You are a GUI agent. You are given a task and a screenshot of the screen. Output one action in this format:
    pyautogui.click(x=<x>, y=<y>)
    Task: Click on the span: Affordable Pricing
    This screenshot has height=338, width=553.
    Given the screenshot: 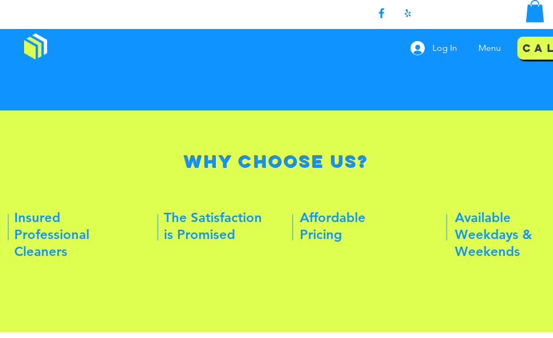 What is the action you would take?
    pyautogui.click(x=332, y=226)
    